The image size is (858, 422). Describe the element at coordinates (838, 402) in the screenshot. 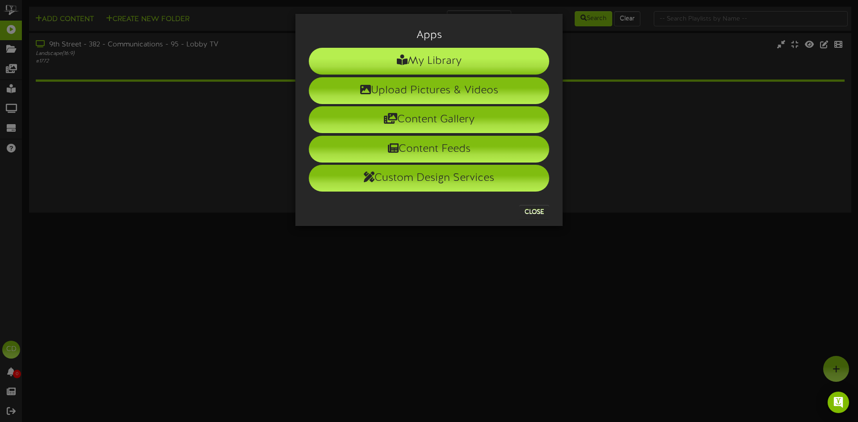

I see `div: Open Intercom Messenger` at that location.